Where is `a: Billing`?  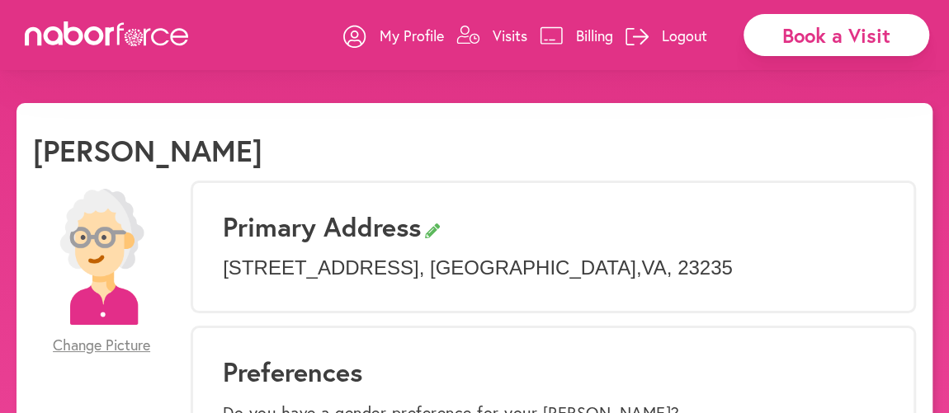 a: Billing is located at coordinates (576, 35).